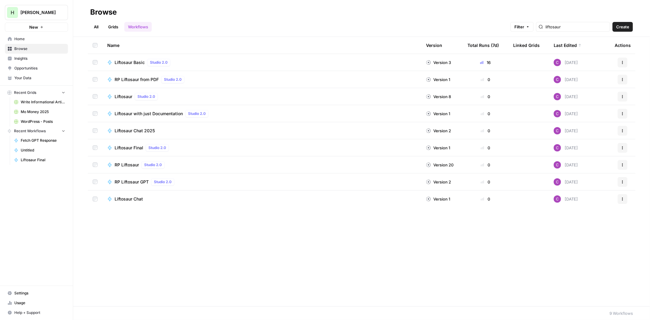  What do you see at coordinates (36, 27) in the screenshot?
I see `button: New` at bounding box center [36, 27].